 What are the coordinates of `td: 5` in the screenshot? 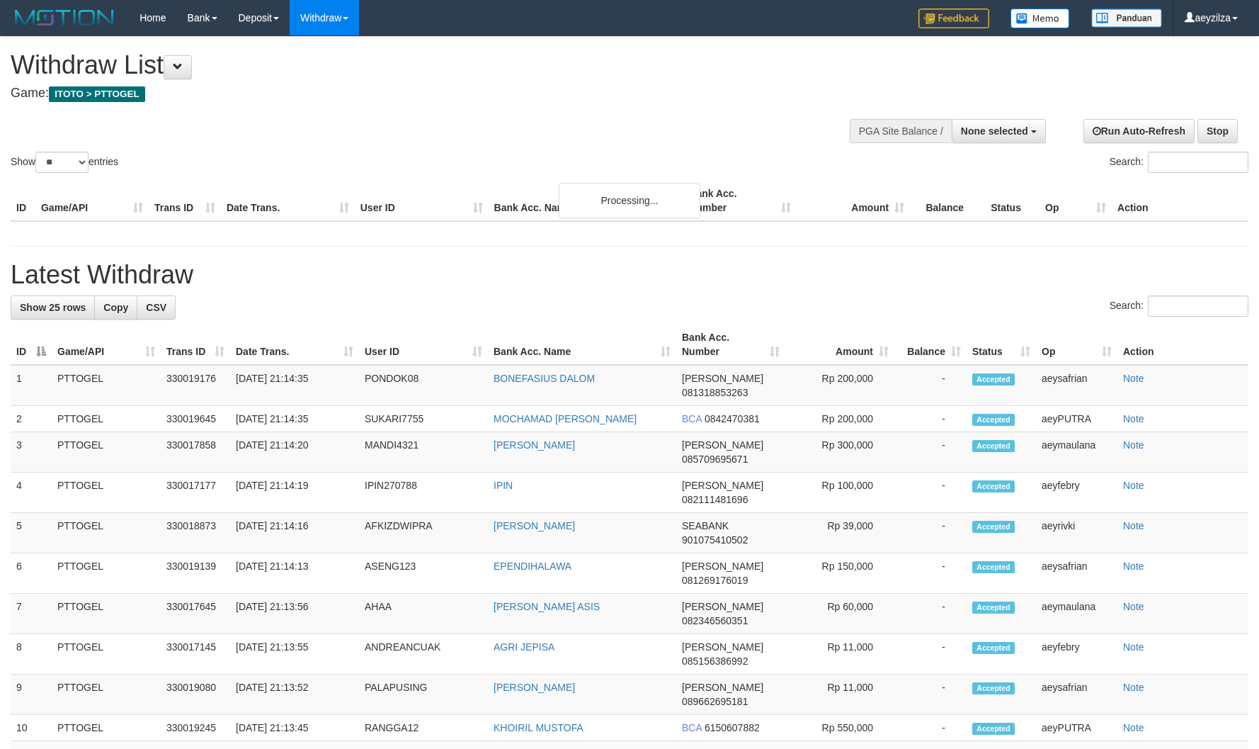 It's located at (31, 533).